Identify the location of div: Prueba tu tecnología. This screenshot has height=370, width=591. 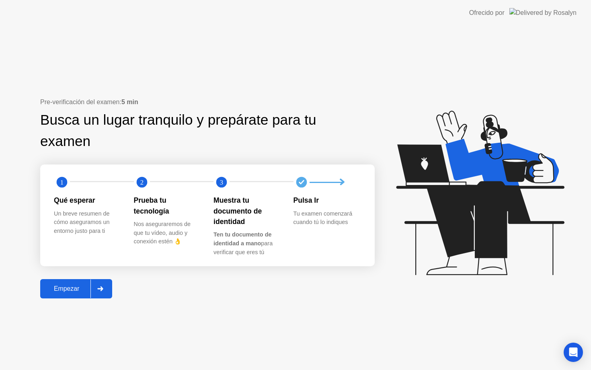
(167, 205).